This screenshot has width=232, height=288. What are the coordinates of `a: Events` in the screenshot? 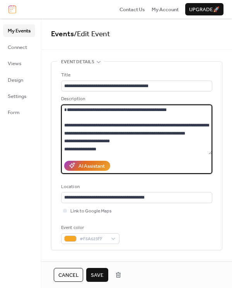 It's located at (62, 34).